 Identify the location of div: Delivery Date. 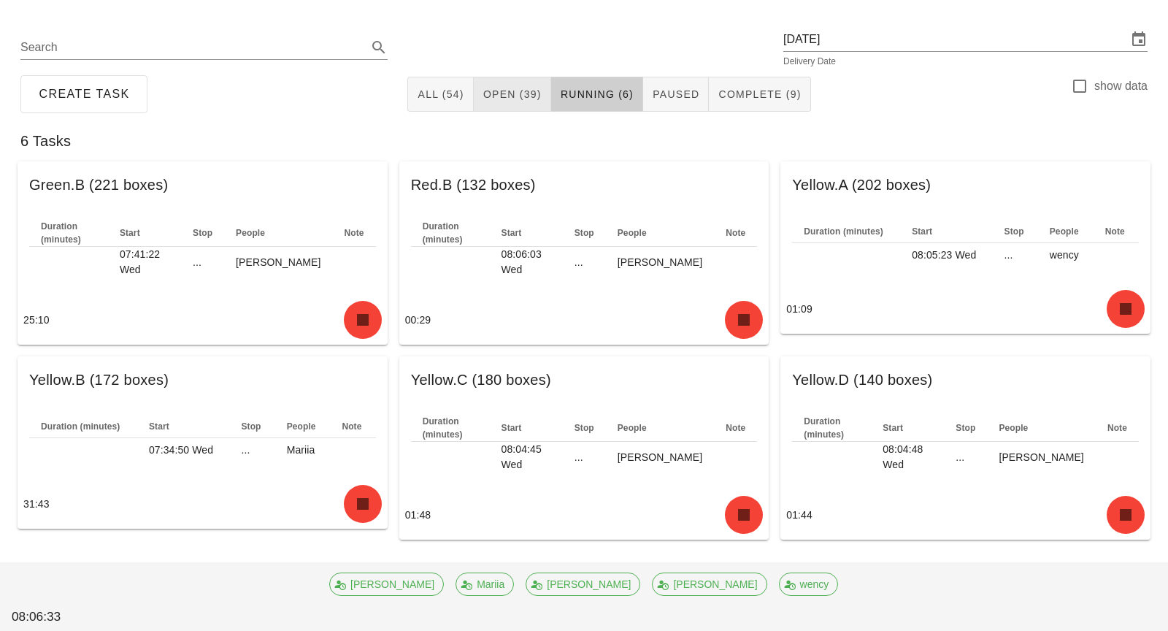
(965, 61).